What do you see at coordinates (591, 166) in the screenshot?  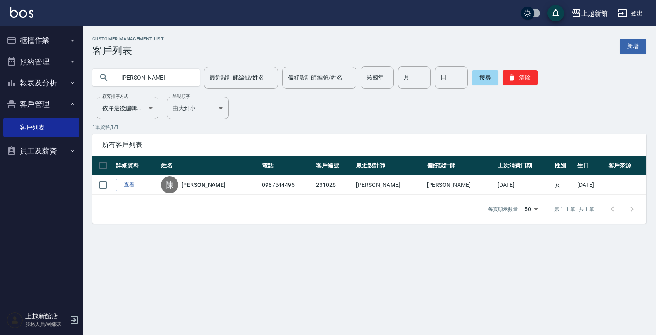 I see `th: 生日` at bounding box center [591, 166].